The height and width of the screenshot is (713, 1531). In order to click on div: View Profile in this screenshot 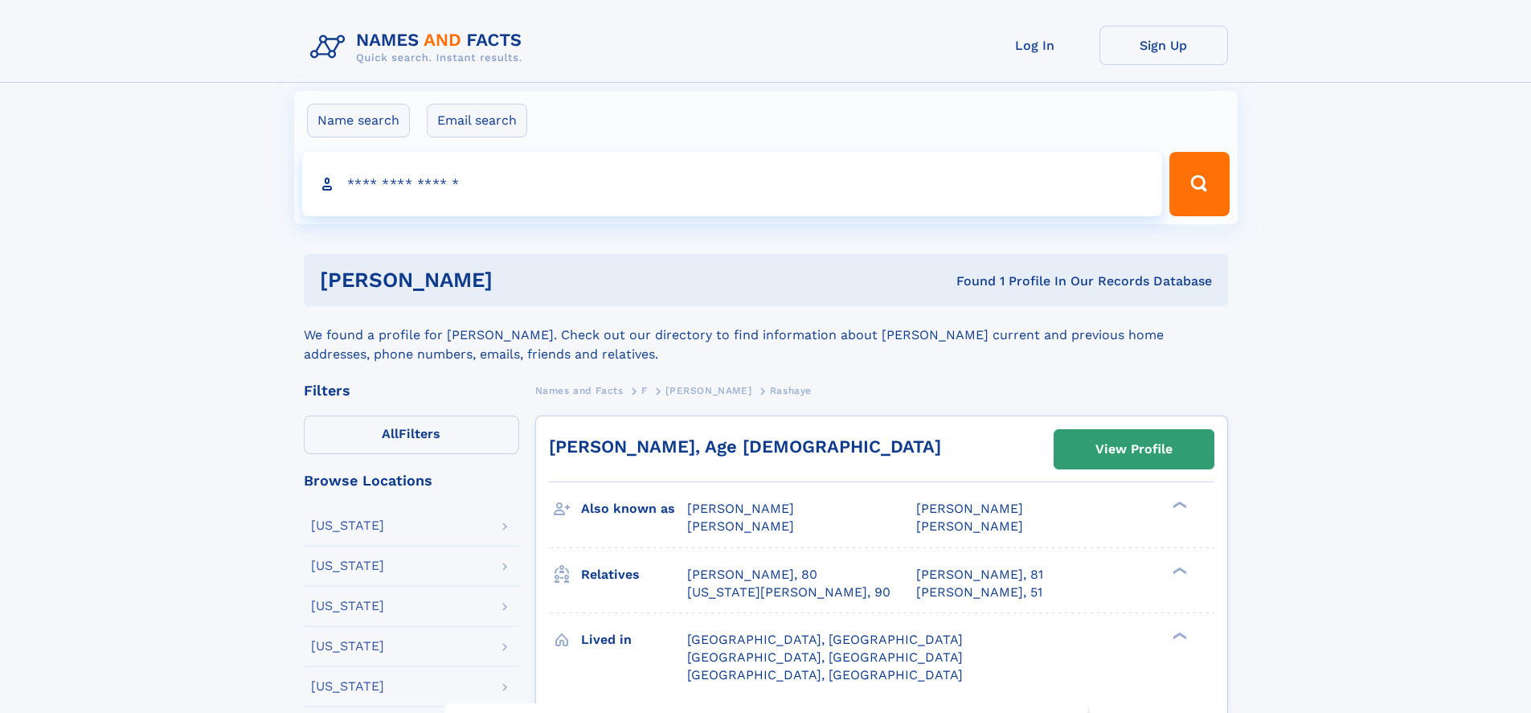, I will do `click(1134, 449)`.